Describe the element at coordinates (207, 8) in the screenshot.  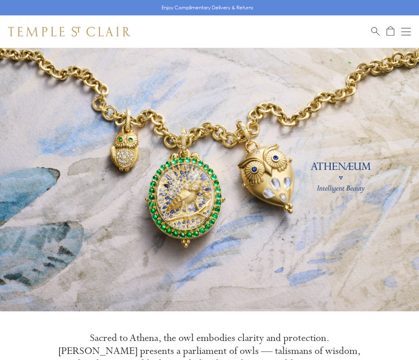
I see `p: Enjoy Complimentary Delivery & Returns` at that location.